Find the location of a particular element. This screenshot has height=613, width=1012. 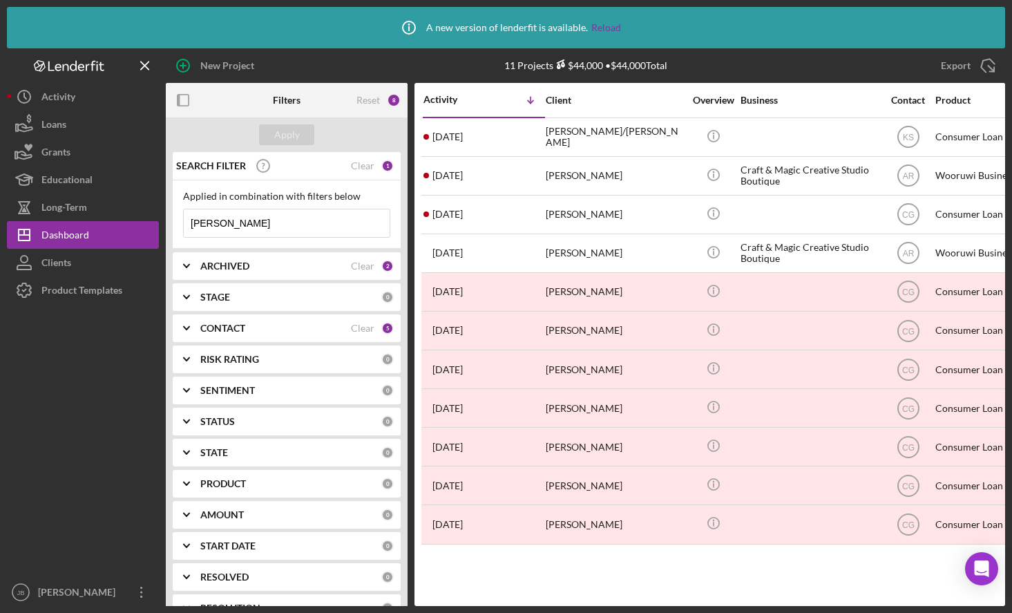

div: Overview is located at coordinates (713, 100).